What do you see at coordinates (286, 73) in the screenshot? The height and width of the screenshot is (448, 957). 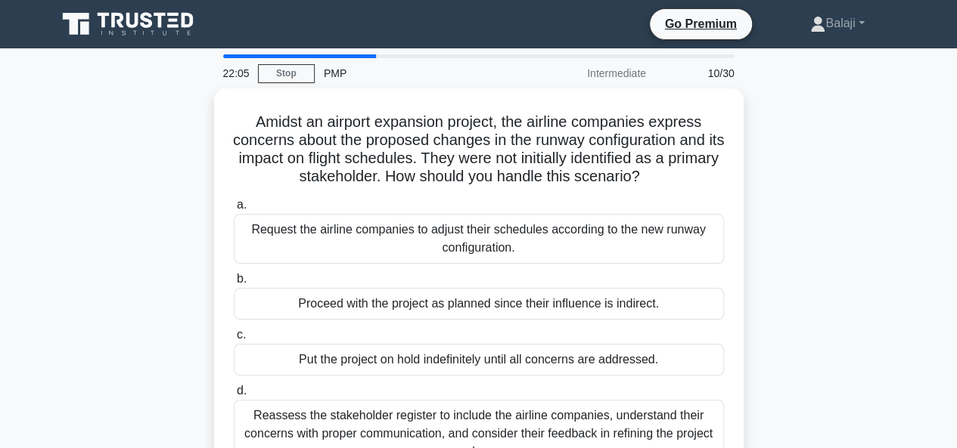 I see `a: Stop` at bounding box center [286, 73].